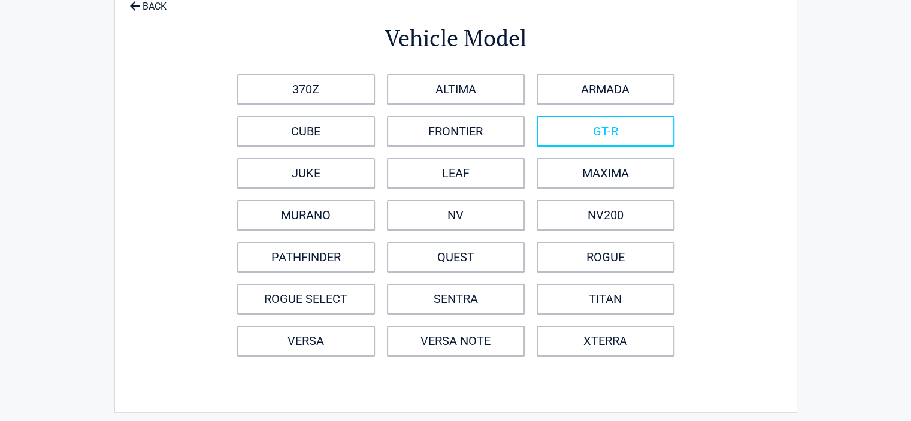 This screenshot has height=421, width=911. What do you see at coordinates (456, 215) in the screenshot?
I see `a: NV` at bounding box center [456, 215].